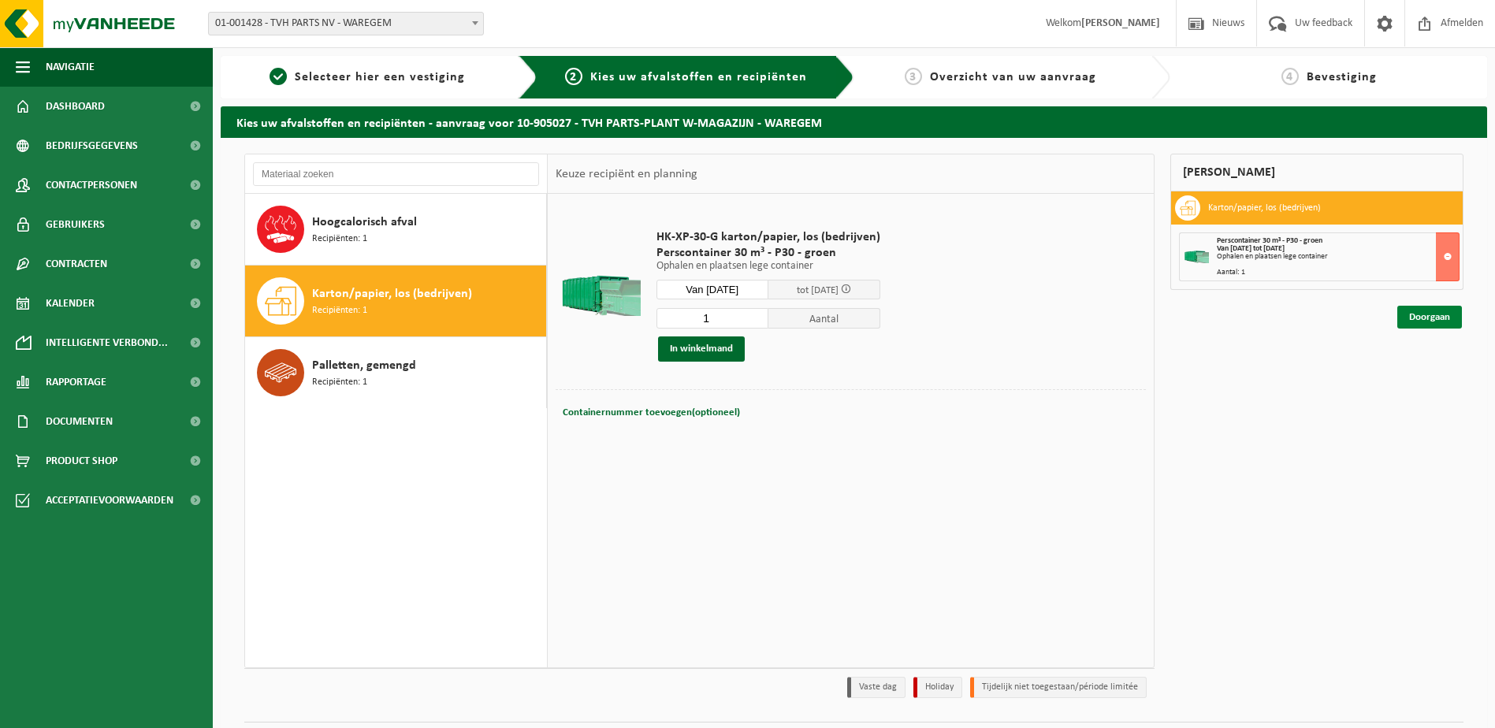 This screenshot has height=728, width=1495. Describe the element at coordinates (396, 174) in the screenshot. I see `input: Materiaal zoeken` at that location.